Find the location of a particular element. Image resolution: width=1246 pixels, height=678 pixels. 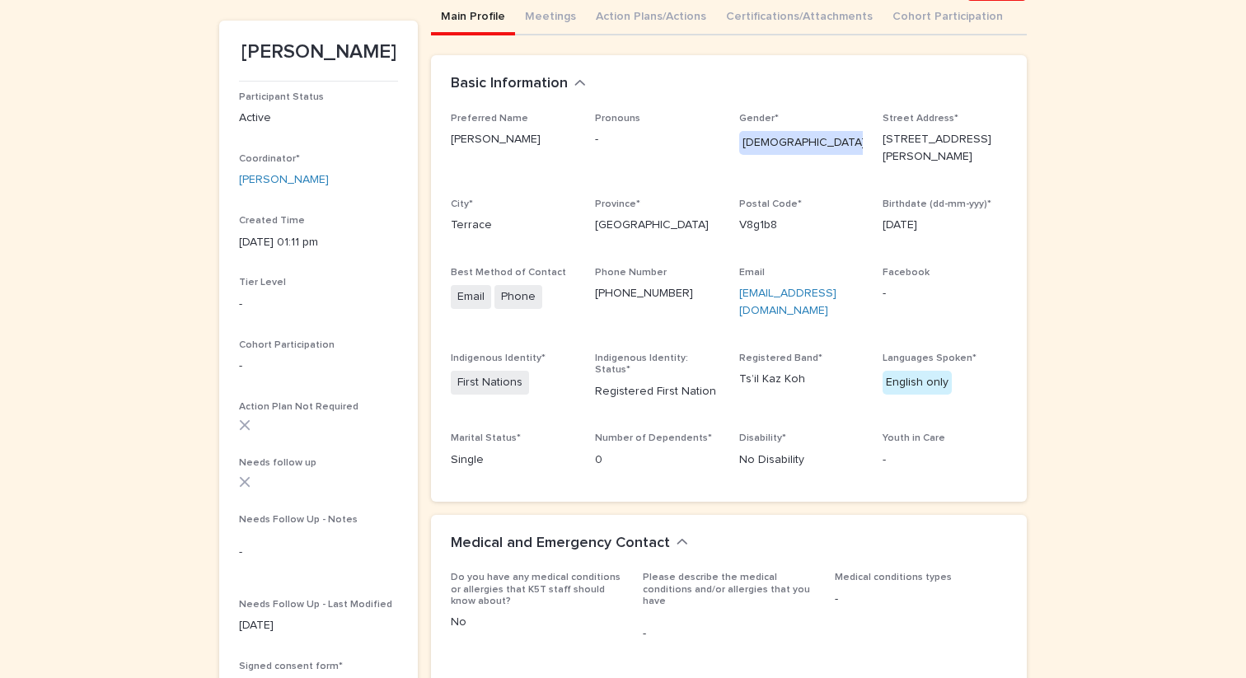

span: Preferred Name is located at coordinates (489, 119).